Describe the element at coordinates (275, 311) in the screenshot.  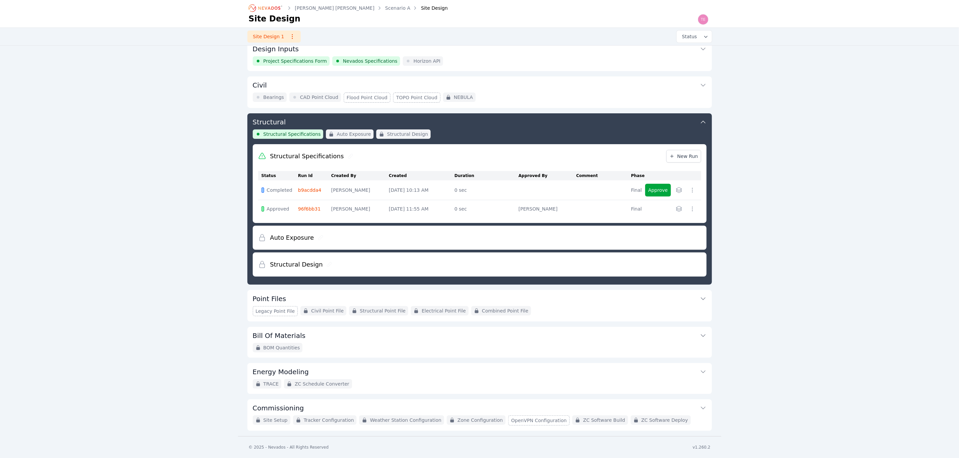
I see `span: Legacy Point File` at that location.